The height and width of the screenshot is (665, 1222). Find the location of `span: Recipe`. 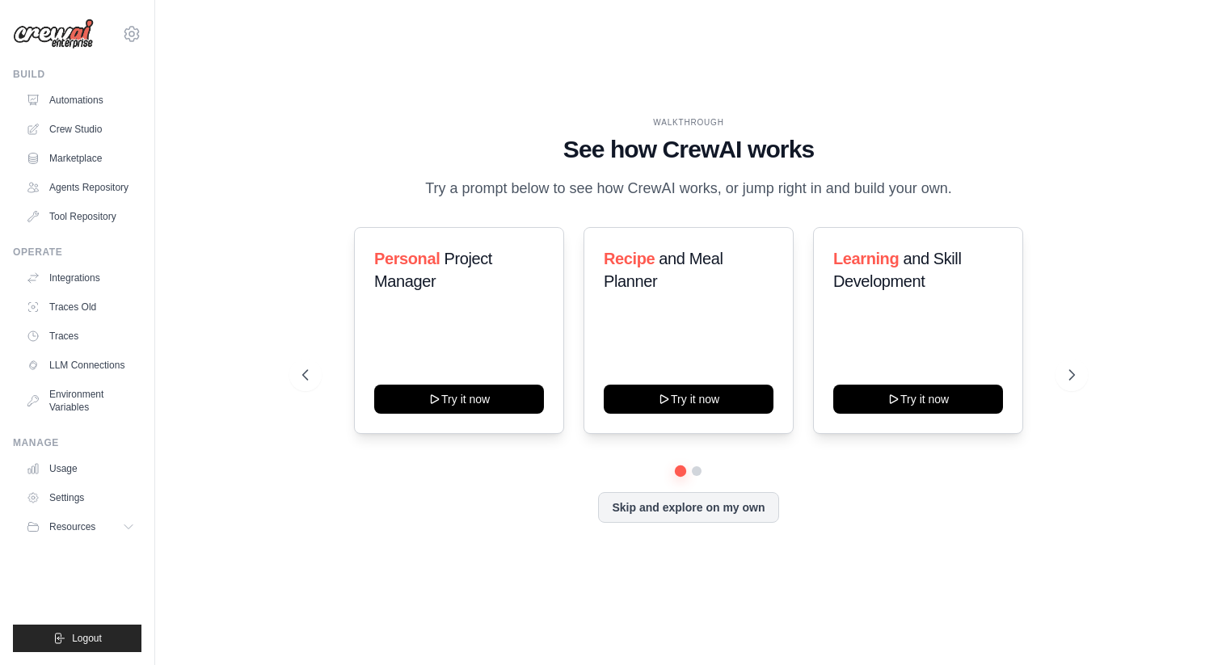

span: Recipe is located at coordinates (629, 259).